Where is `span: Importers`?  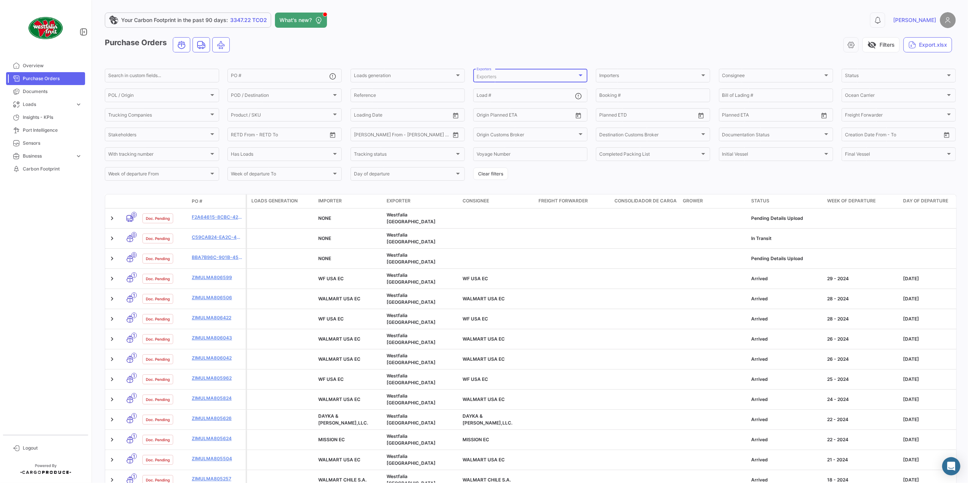 span: Importers is located at coordinates (649, 77).